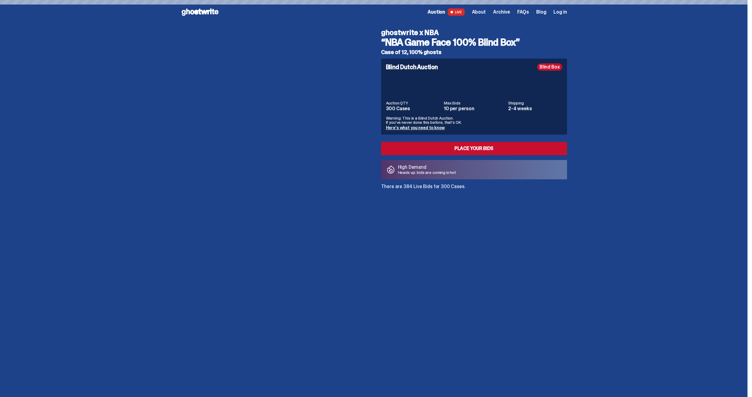 The height and width of the screenshot is (397, 752). I want to click on dd: 300 Cases, so click(413, 109).